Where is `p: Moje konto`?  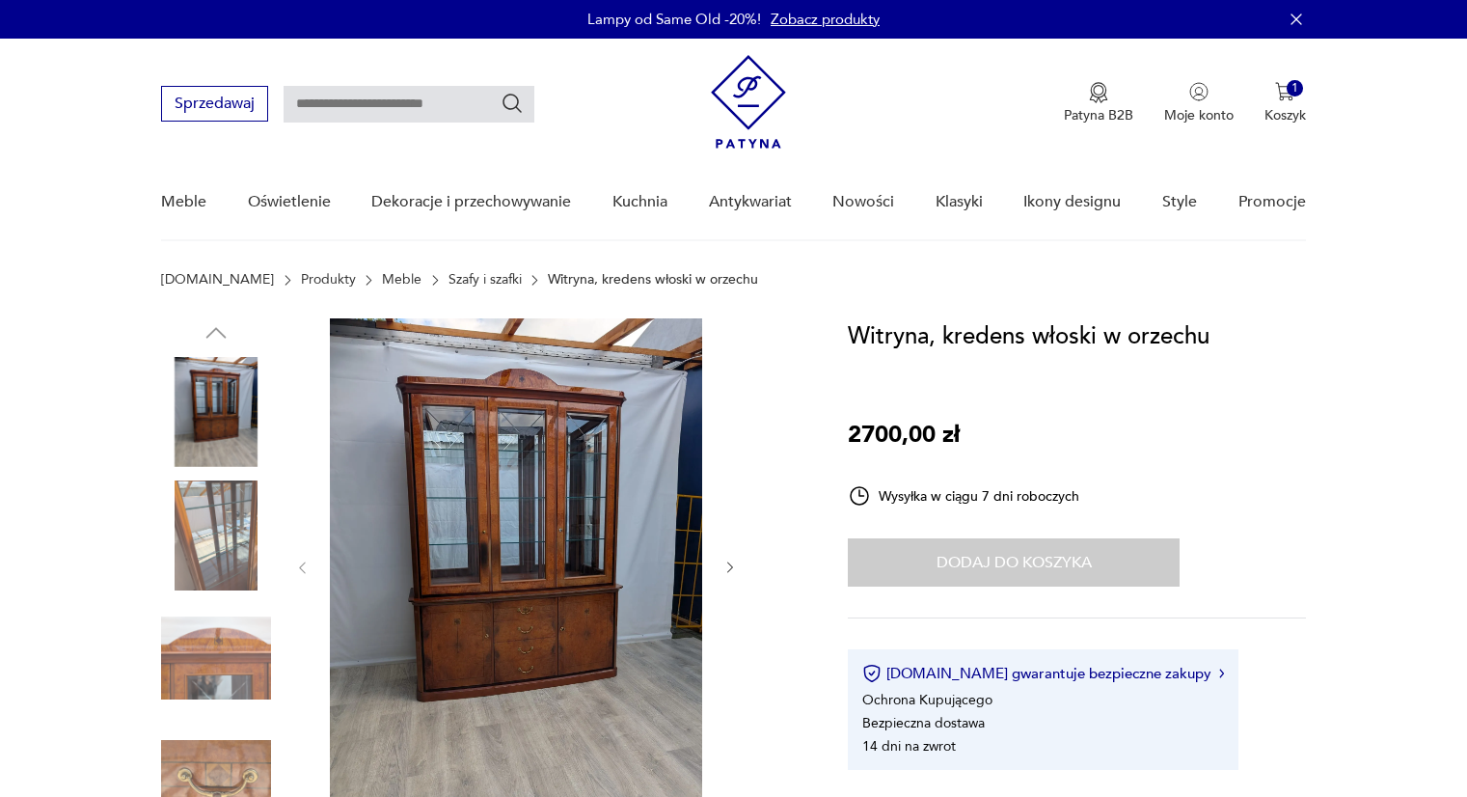 p: Moje konto is located at coordinates (1199, 115).